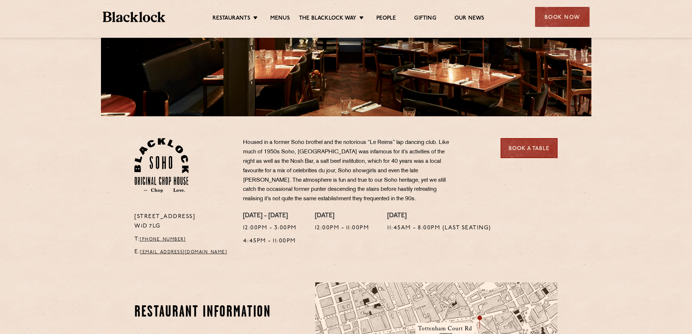 The width and height of the screenshot is (692, 334). Describe the element at coordinates (342, 228) in the screenshot. I see `p: 12:00pm - 11:00pm` at that location.